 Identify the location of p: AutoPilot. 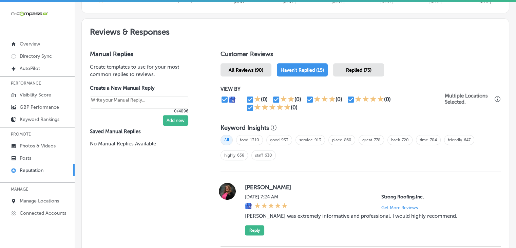
(30, 68).